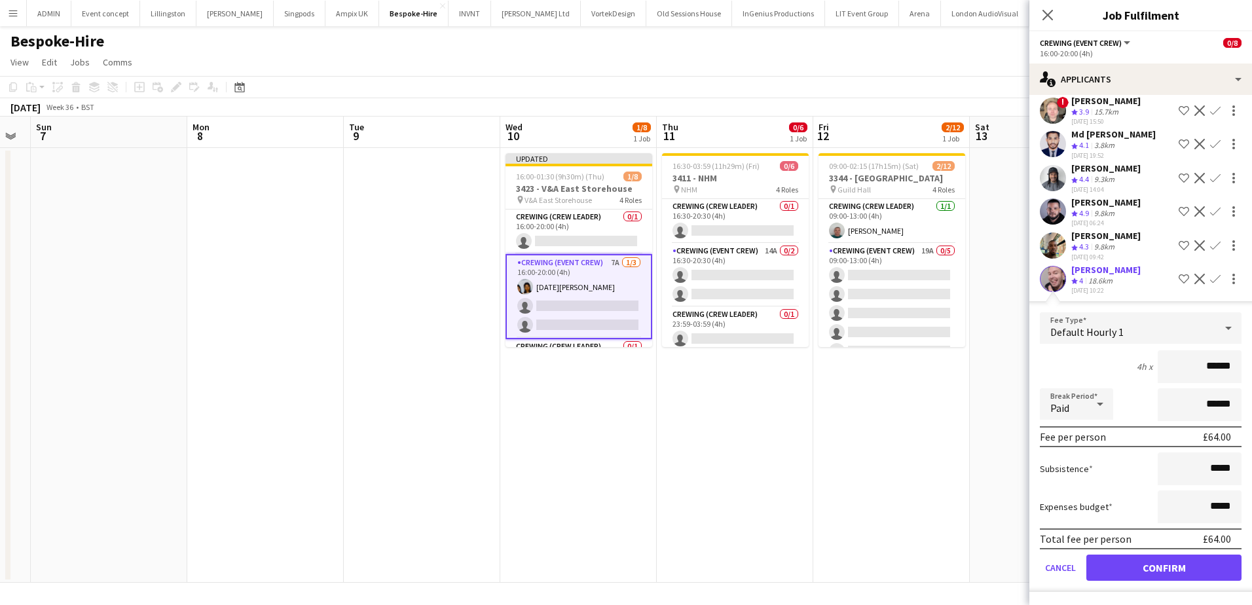  Describe the element at coordinates (20, 62) in the screenshot. I see `span: View` at that location.